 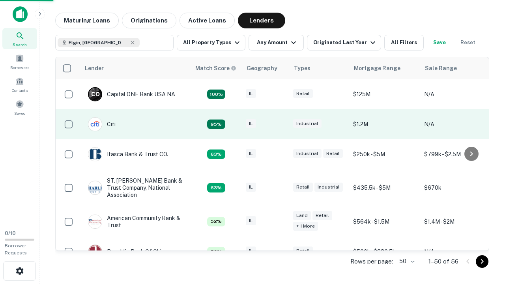 I want to click on div: Search, so click(x=20, y=39).